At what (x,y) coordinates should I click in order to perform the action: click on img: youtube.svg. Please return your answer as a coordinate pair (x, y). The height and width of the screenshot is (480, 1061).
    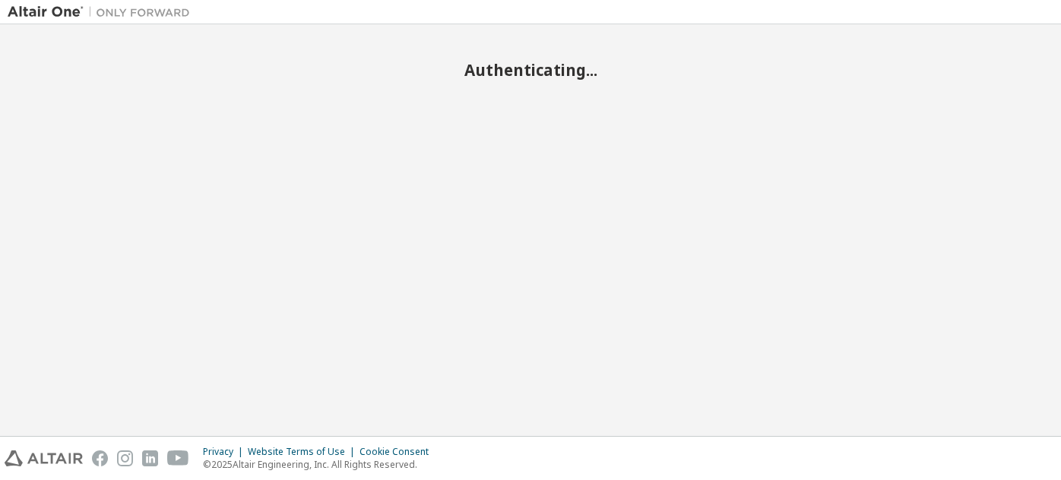
    Looking at the image, I should click on (178, 458).